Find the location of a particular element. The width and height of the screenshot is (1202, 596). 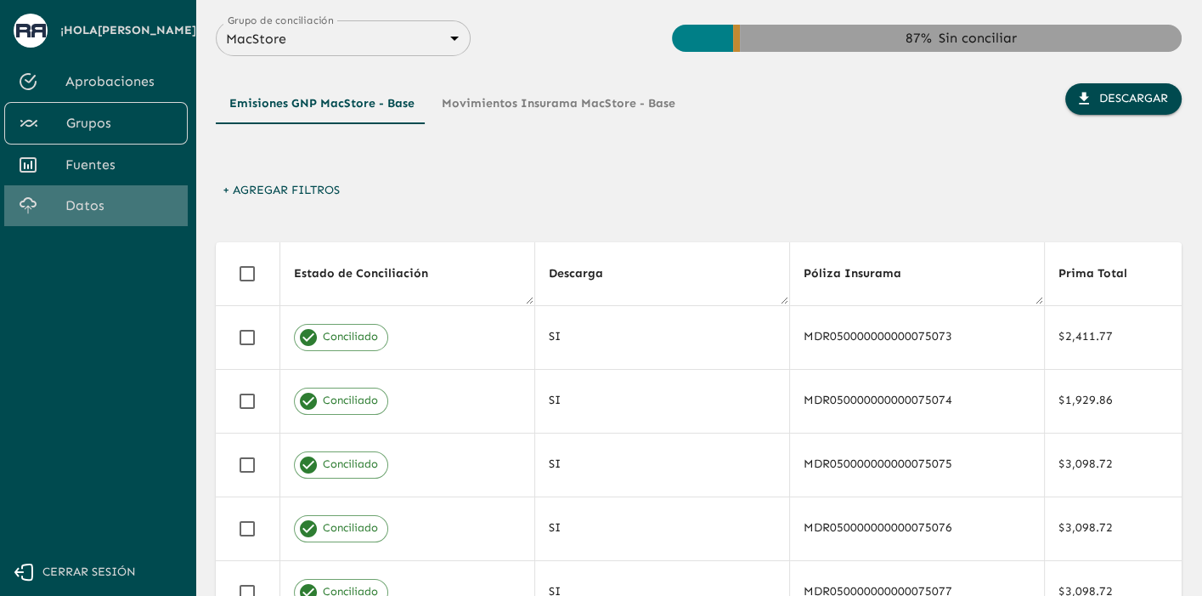

button: + Agregar Filtros is located at coordinates (281, 190).